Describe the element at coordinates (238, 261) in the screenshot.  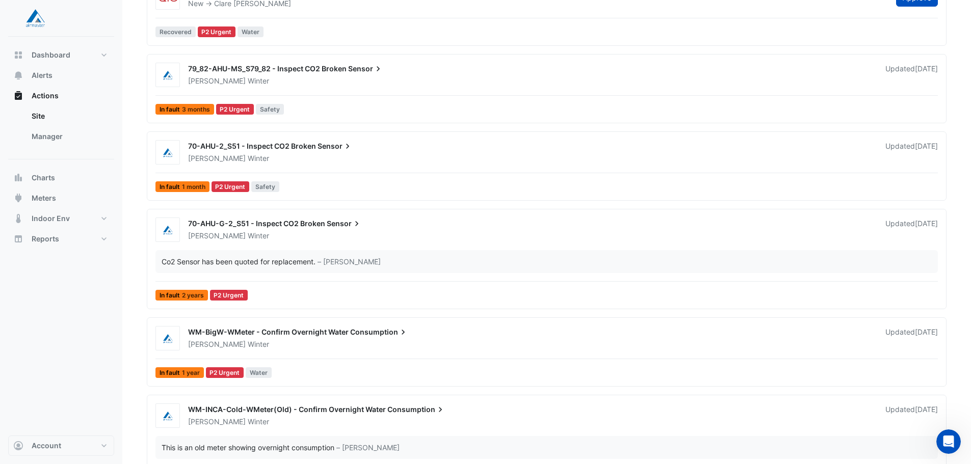
I see `div: Co2 Sensor has been quoted for replacement.` at that location.